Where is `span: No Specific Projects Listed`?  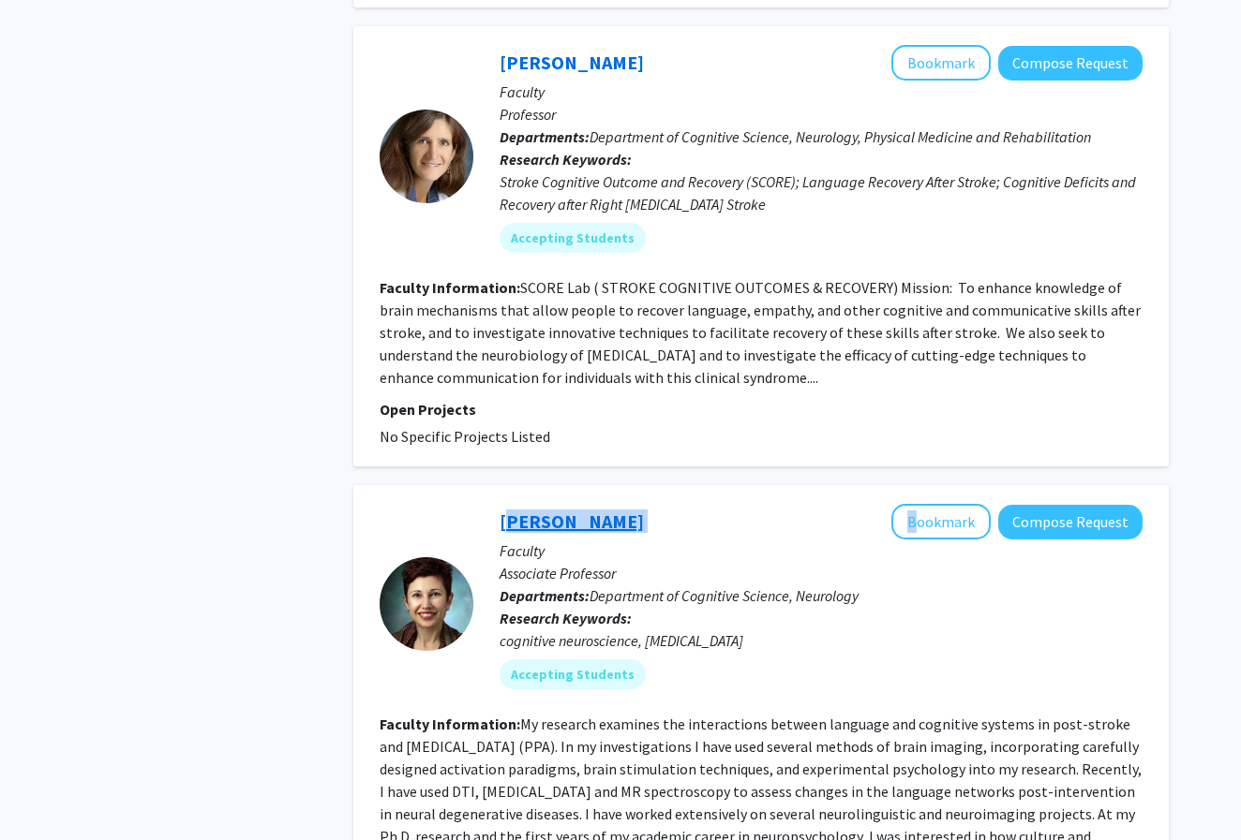
span: No Specific Projects Listed is located at coordinates (465, 437).